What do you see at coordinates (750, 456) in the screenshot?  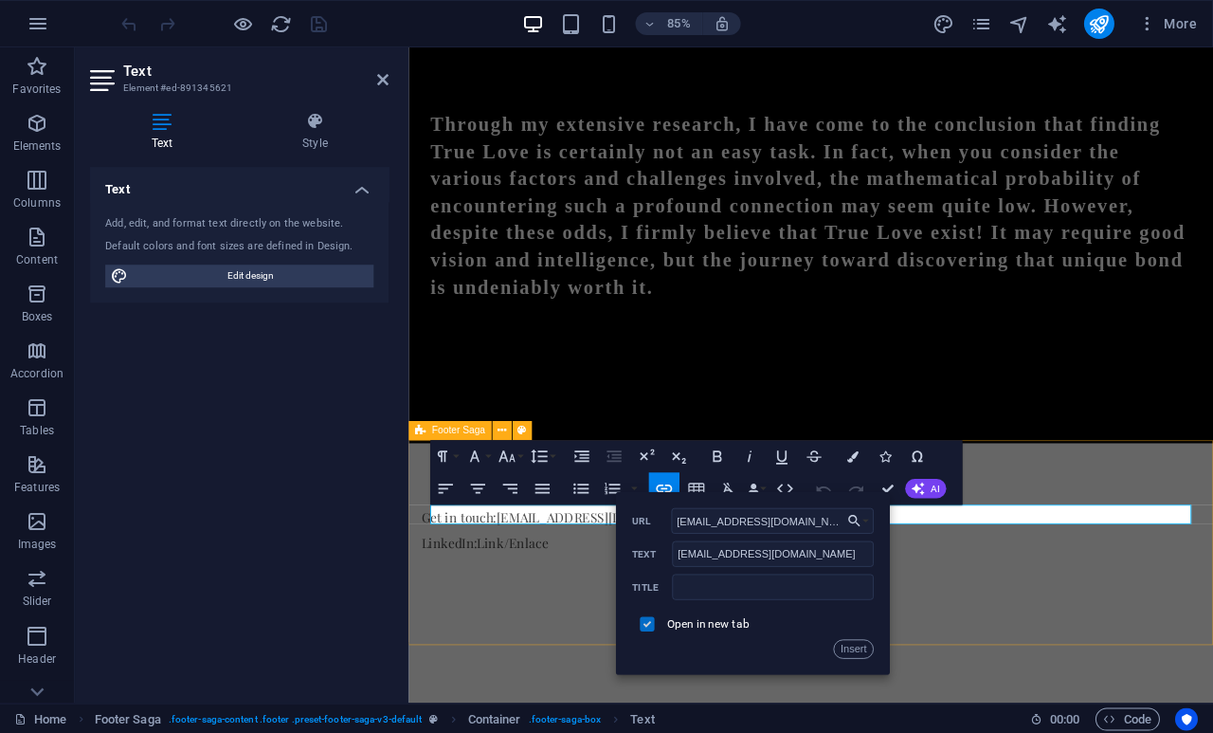 I see `button: Italic (⌘I)` at bounding box center [750, 456].